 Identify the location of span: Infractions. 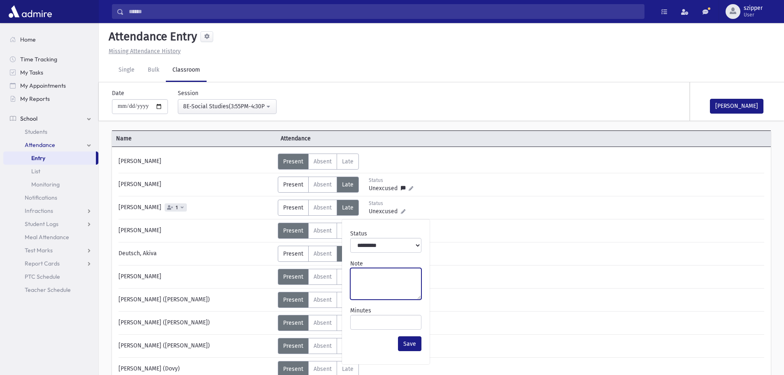
(39, 211).